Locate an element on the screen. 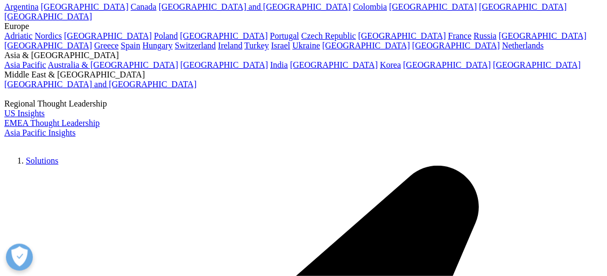 The height and width of the screenshot is (276, 607). a: Ireland is located at coordinates (230, 45).